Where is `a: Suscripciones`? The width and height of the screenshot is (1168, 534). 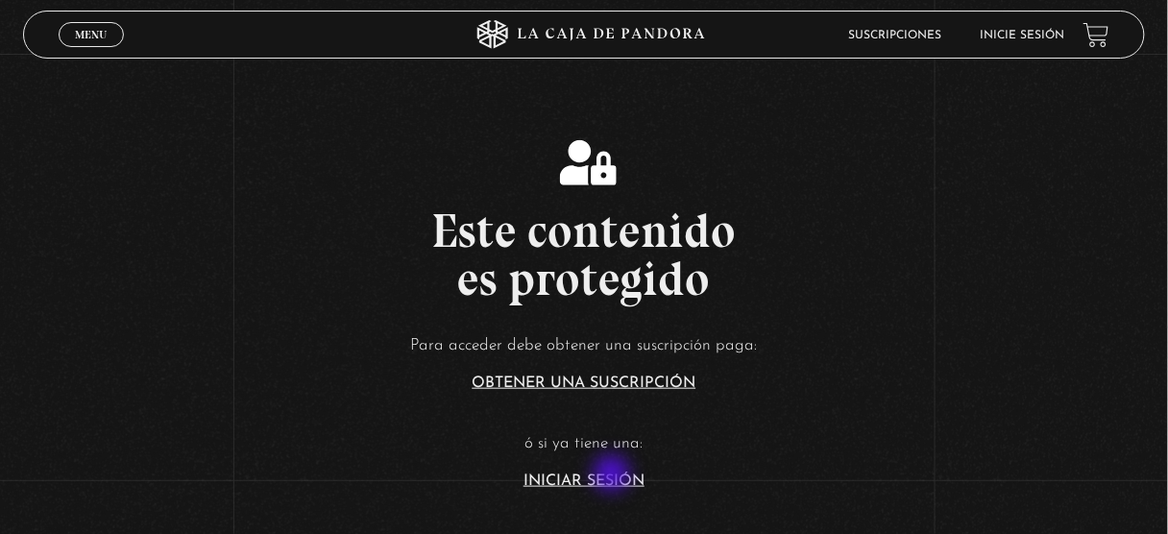 a: Suscripciones is located at coordinates (894, 36).